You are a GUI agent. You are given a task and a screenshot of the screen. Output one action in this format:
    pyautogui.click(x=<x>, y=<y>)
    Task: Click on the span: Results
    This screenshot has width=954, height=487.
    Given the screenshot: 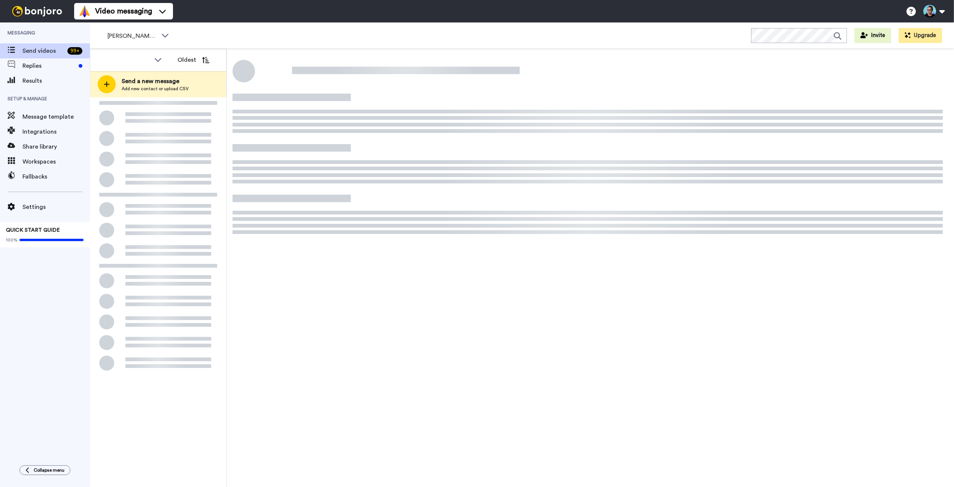 What is the action you would take?
    pyautogui.click(x=56, y=81)
    